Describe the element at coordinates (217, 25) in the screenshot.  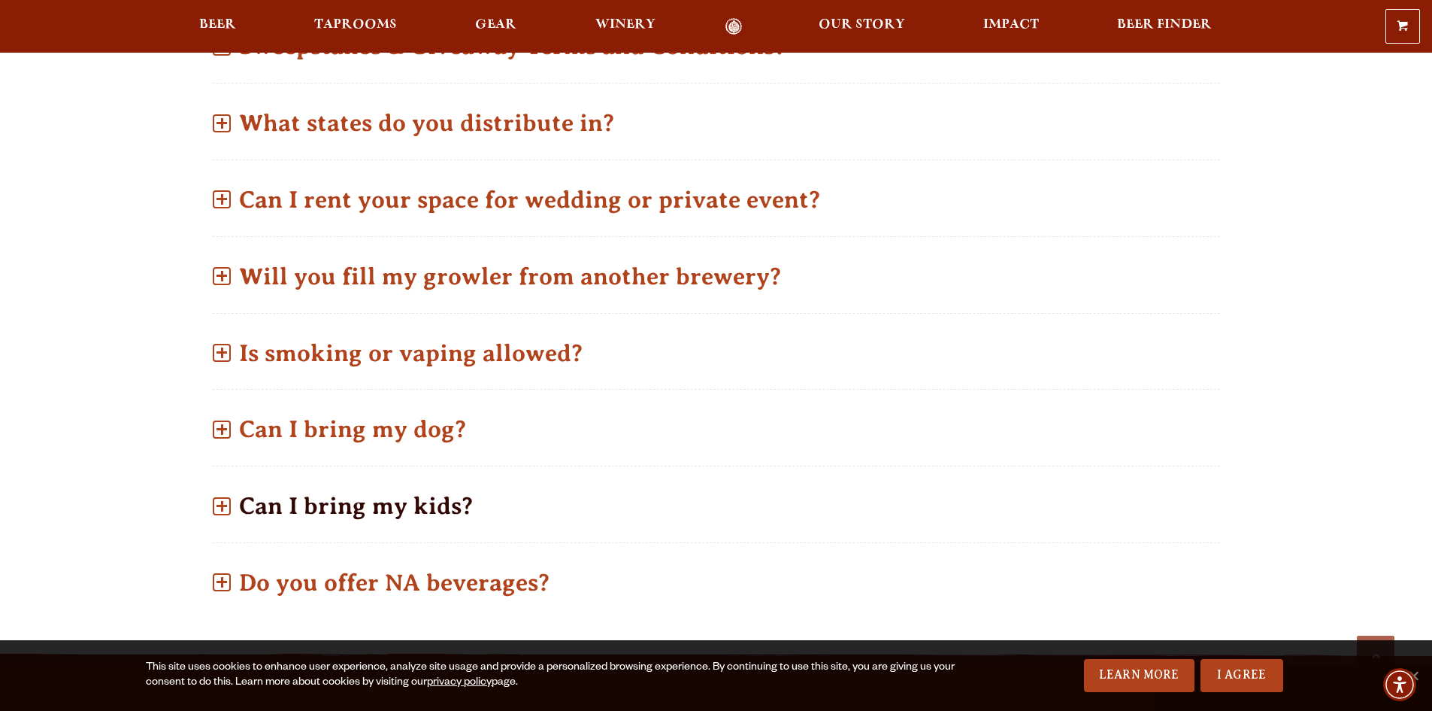
I see `span: Beer` at that location.